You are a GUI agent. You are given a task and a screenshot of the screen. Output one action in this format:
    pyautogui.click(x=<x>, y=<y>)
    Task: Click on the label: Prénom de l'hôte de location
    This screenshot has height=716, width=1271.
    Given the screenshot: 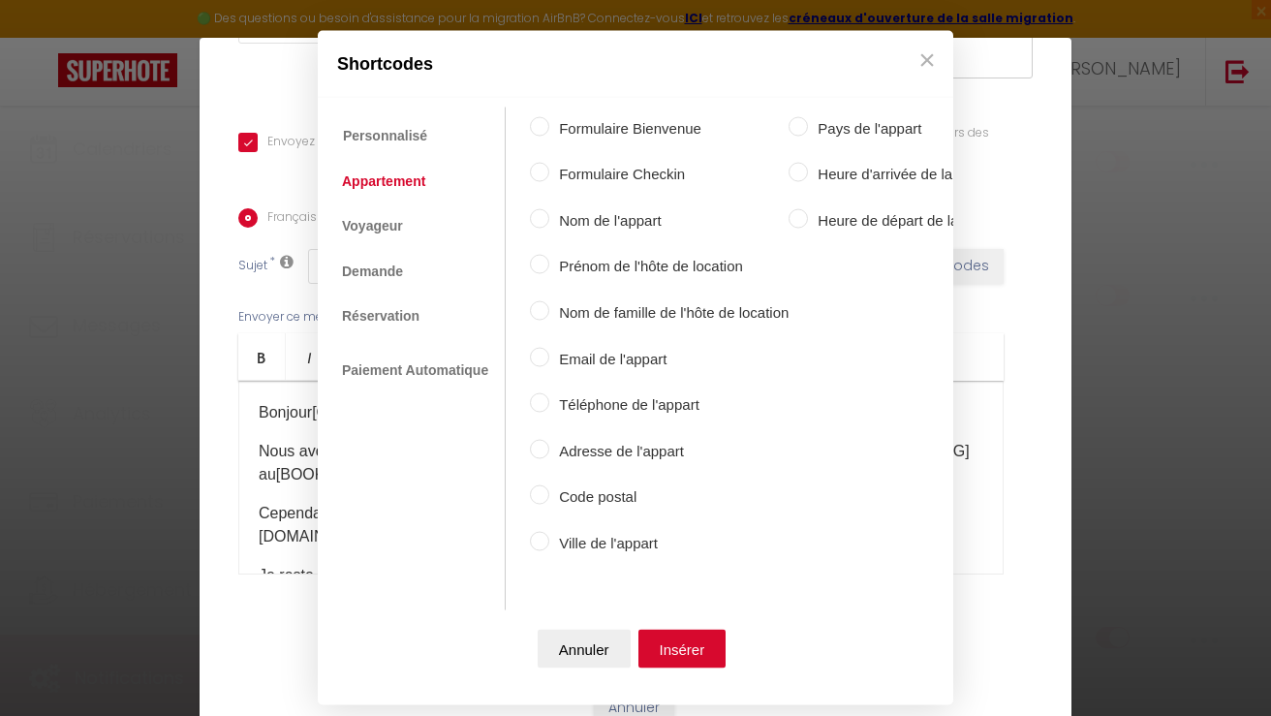 What is the action you would take?
    pyautogui.click(x=668, y=266)
    